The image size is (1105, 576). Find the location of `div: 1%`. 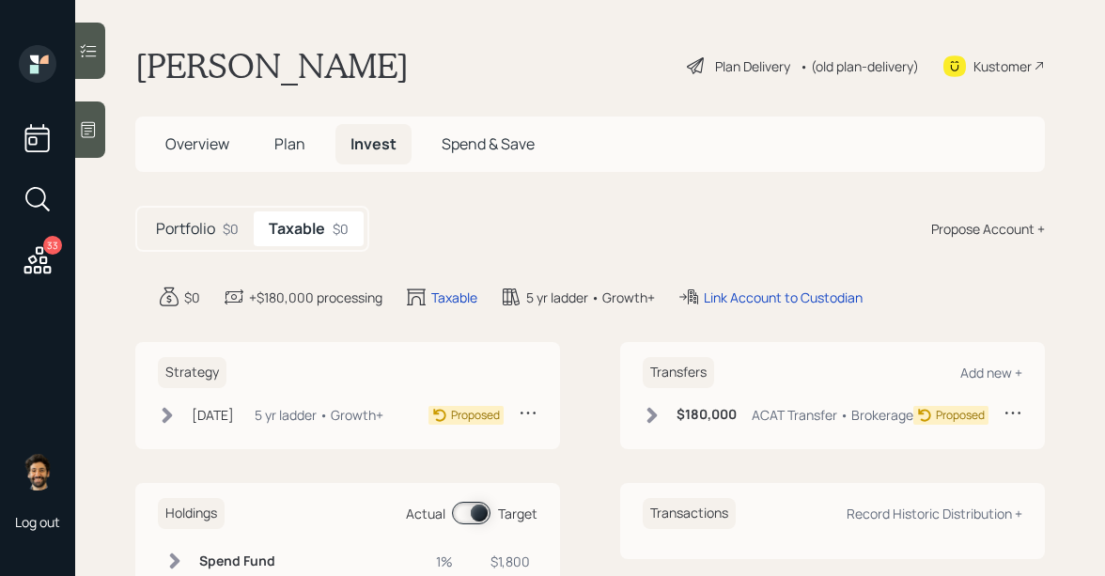

div: 1% is located at coordinates (438, 561).